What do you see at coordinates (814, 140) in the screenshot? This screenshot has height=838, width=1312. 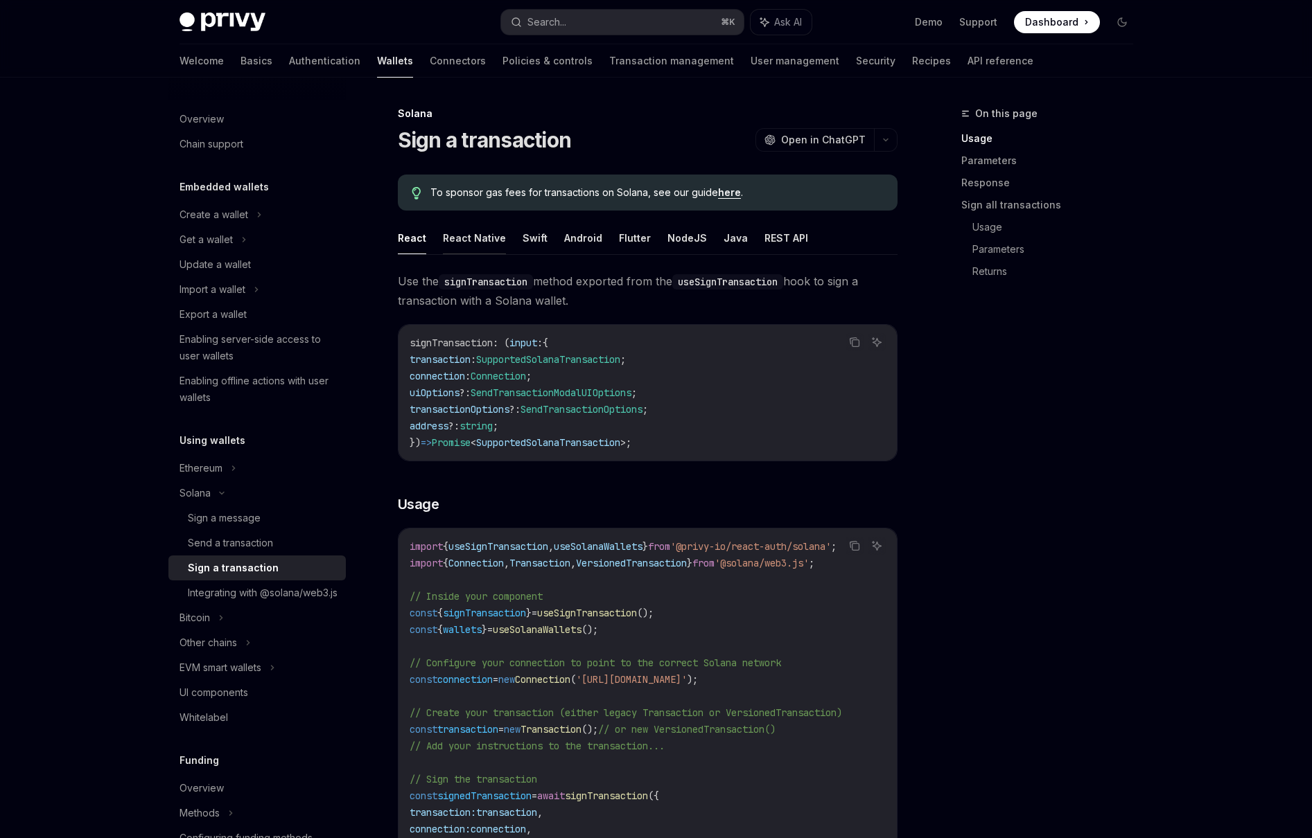 I see `button: Open in ChatGPT` at bounding box center [814, 140].